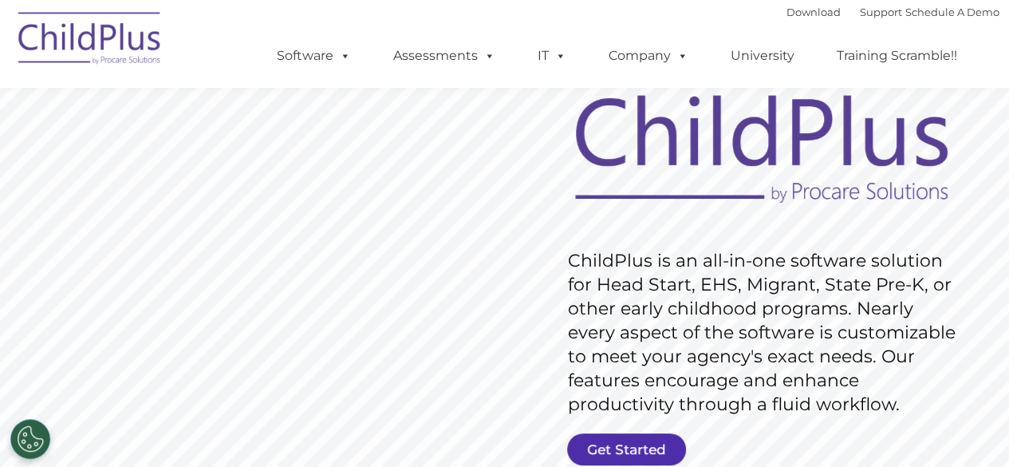 This screenshot has height=467, width=1009. What do you see at coordinates (314, 56) in the screenshot?
I see `a: Software` at bounding box center [314, 56].